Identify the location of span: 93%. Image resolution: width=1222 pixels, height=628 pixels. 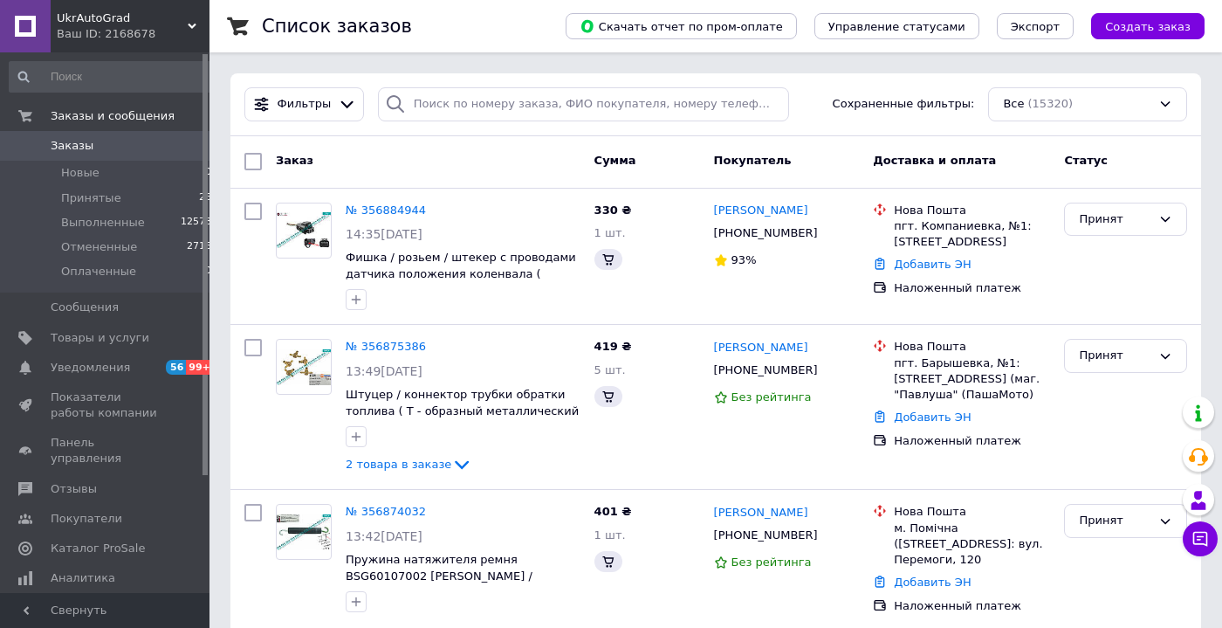
(744, 259).